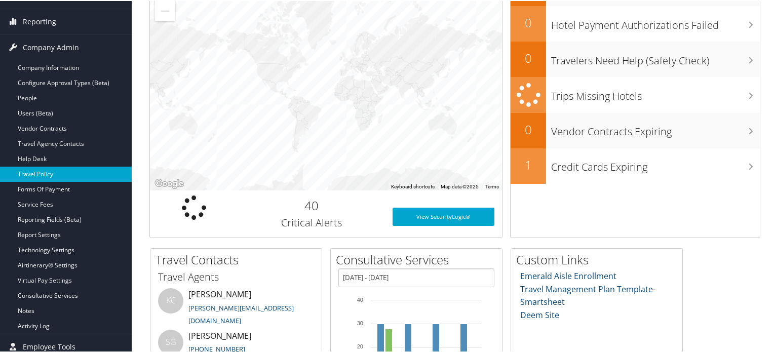 The width and height of the screenshot is (774, 352). Describe the element at coordinates (51, 47) in the screenshot. I see `span: Company Admin` at that location.